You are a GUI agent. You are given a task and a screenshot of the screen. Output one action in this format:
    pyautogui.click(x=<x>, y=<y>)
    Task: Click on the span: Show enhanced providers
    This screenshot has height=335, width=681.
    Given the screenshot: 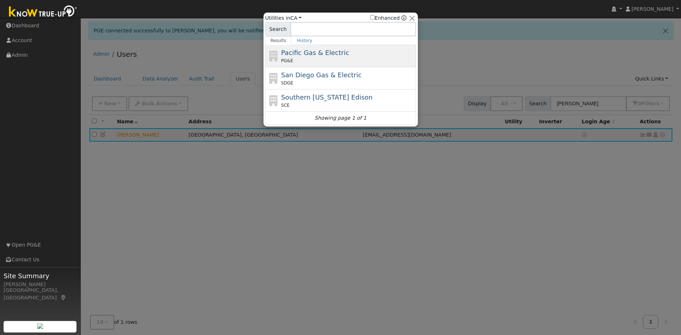 What is the action you would take?
    pyautogui.click(x=389, y=18)
    